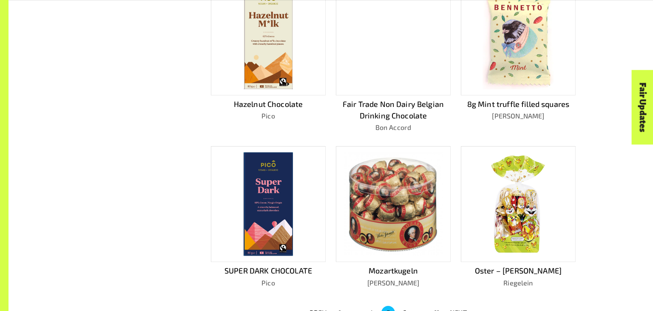 This screenshot has height=311, width=653. What do you see at coordinates (268, 270) in the screenshot?
I see `p: SUPER DARK CHOCOLATE` at bounding box center [268, 270].